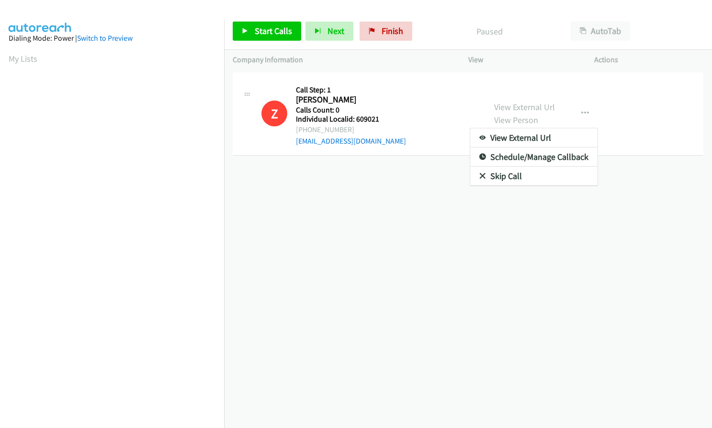 The width and height of the screenshot is (712, 428). I want to click on div: Dialing Mode: Power |, so click(112, 38).